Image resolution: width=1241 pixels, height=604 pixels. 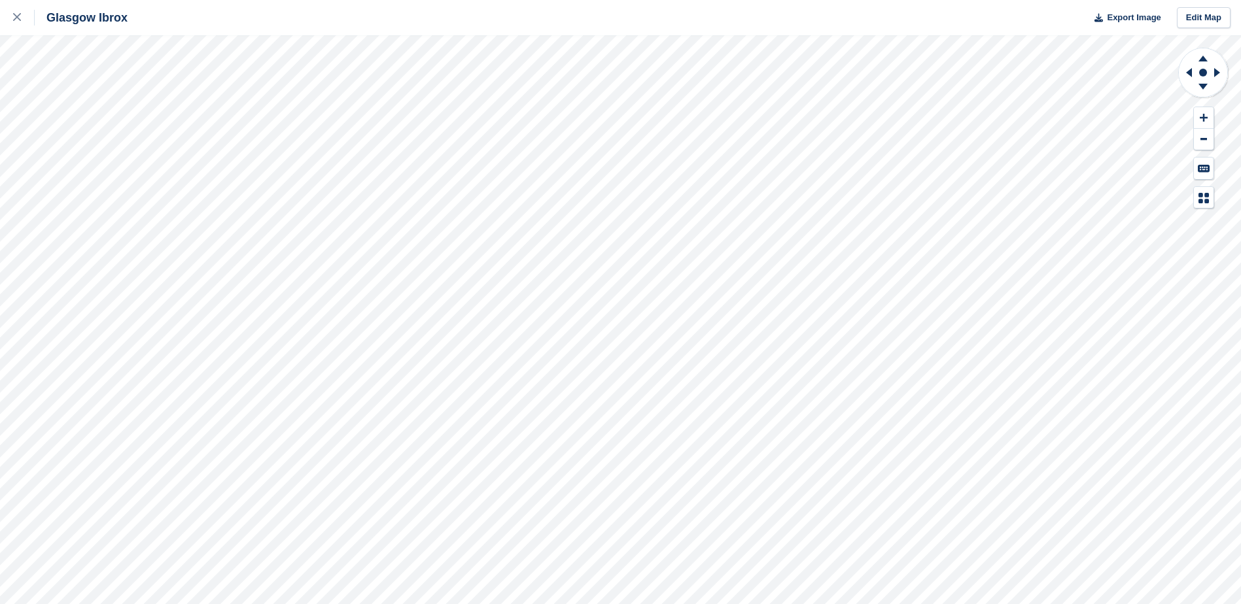 What do you see at coordinates (1133, 18) in the screenshot?
I see `span: Export Image` at bounding box center [1133, 18].